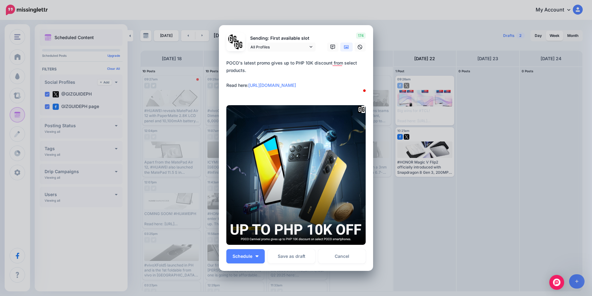 This screenshot has height=296, width=592. What do you see at coordinates (296, 175) in the screenshot?
I see `img: EPJGKNEY8Y8SVEY9DCOWX2ETAWLNWN3A.png` at bounding box center [296, 175].